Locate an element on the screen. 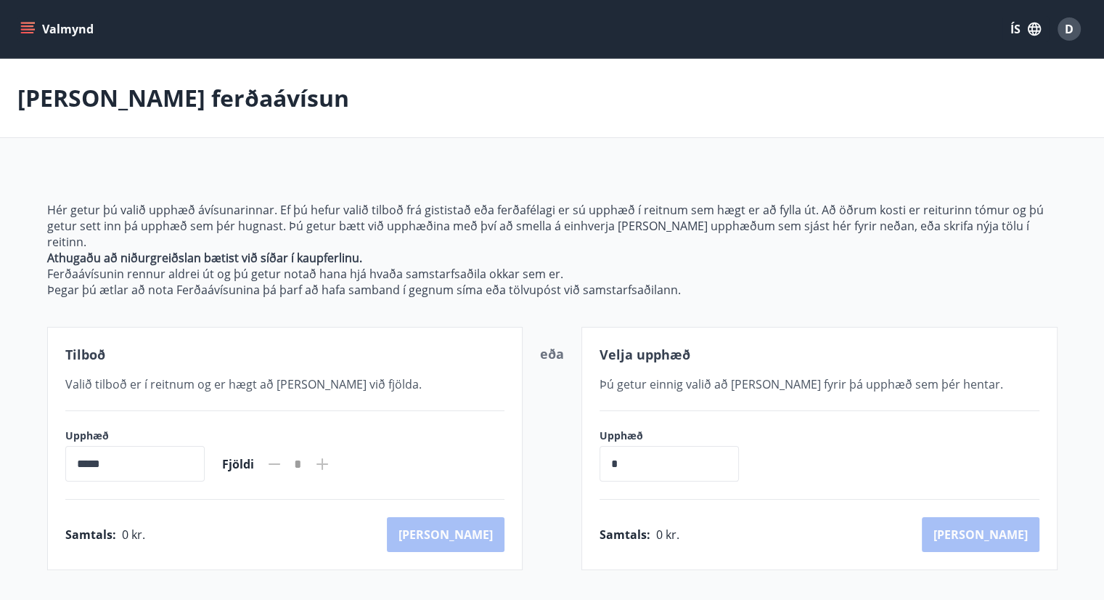 The image size is (1104, 600). strong: Athugaðu að niðurgreiðslan bætist við síðar í kaupferlinu. is located at coordinates (205, 258).